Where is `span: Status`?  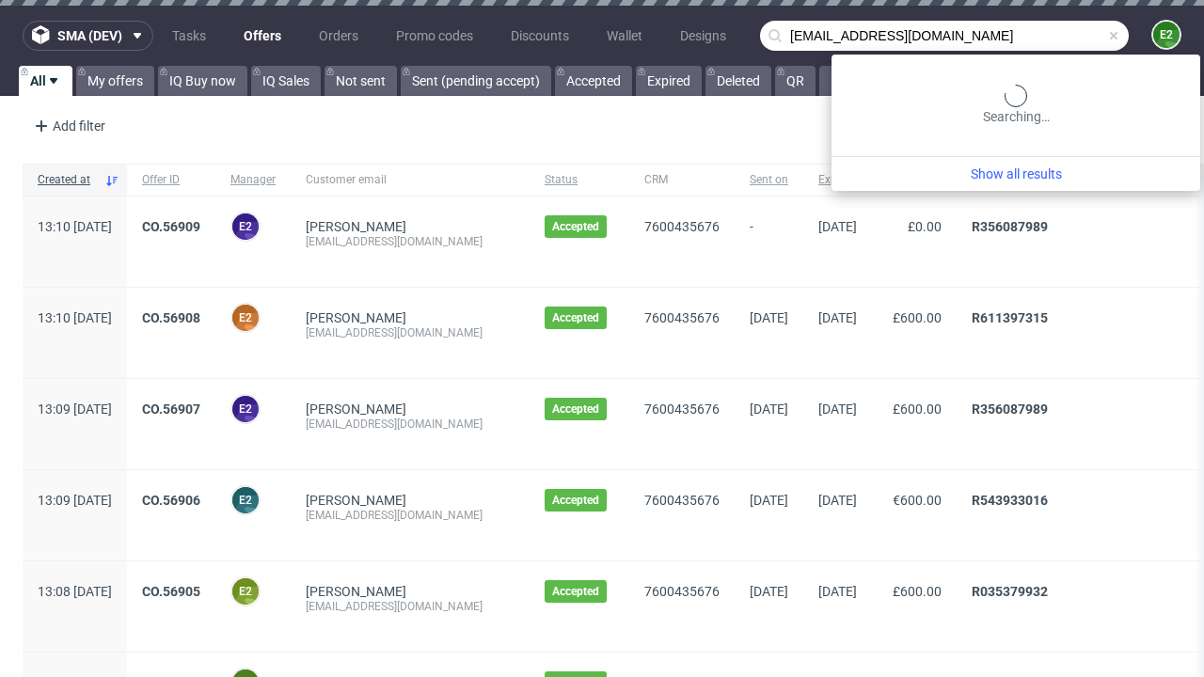
span: Status is located at coordinates (579, 180).